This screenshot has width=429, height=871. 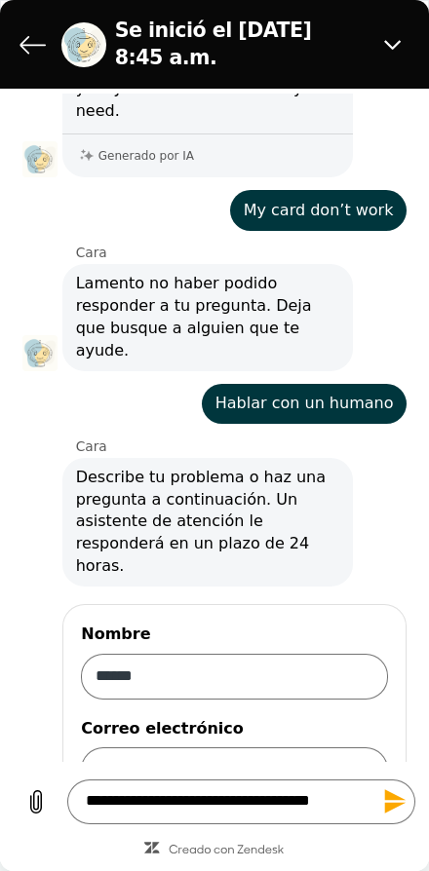 I want to click on span: Hablar con un humano, so click(x=304, y=403).